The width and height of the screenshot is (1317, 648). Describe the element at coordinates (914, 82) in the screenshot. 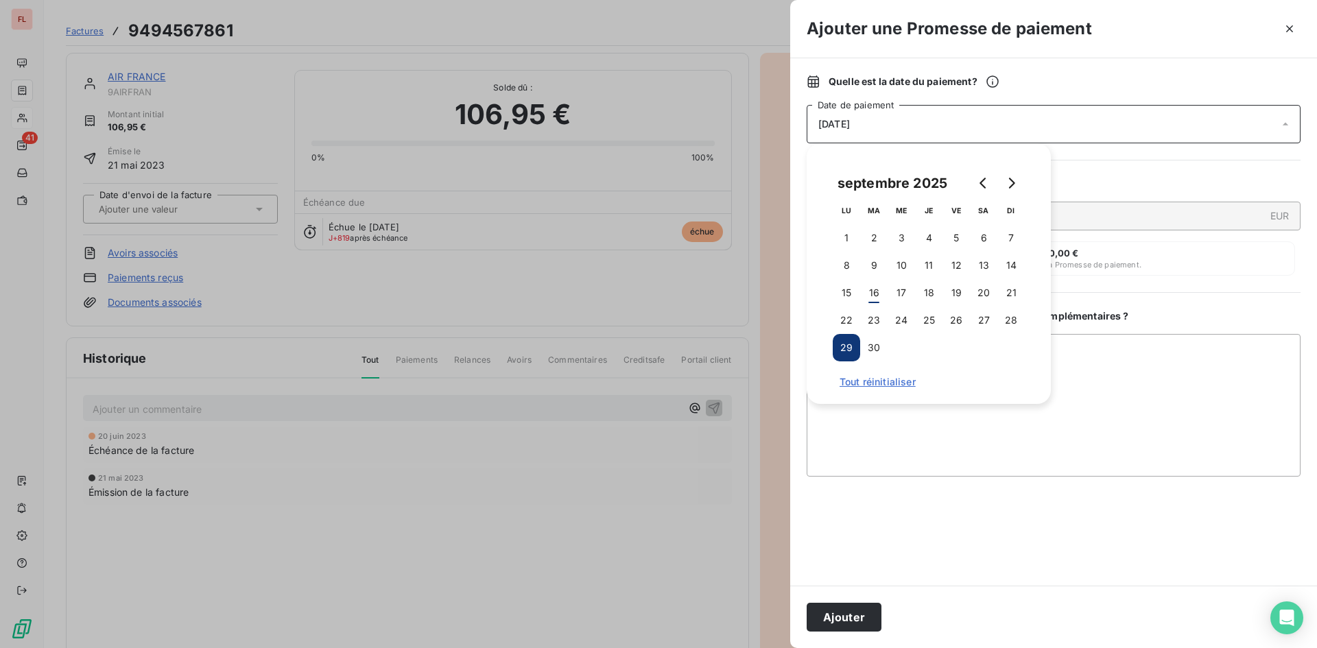

I see `span: Quelle est la date du paiement ?` at that location.